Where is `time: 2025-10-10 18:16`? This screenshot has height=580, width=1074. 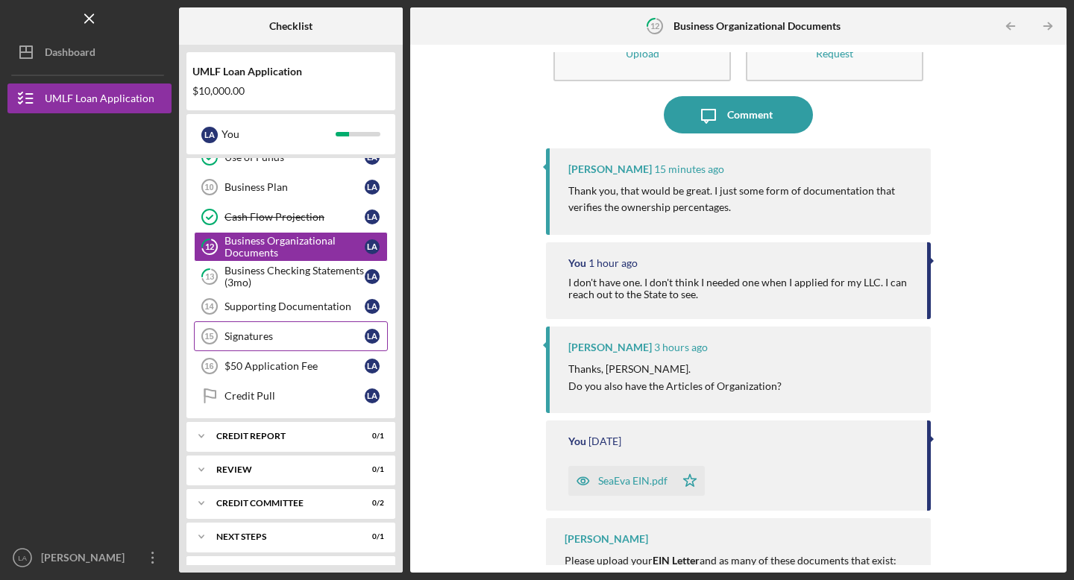 time: 2025-10-10 18:16 is located at coordinates (613, 263).